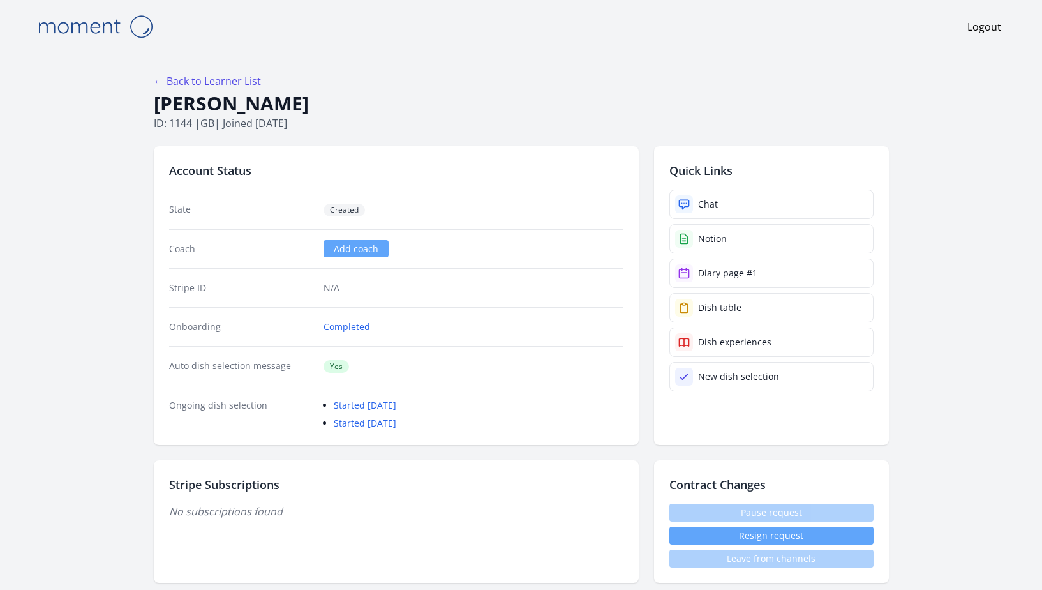  Describe the element at coordinates (772, 342) in the screenshot. I see `a: Dish experiences` at that location.